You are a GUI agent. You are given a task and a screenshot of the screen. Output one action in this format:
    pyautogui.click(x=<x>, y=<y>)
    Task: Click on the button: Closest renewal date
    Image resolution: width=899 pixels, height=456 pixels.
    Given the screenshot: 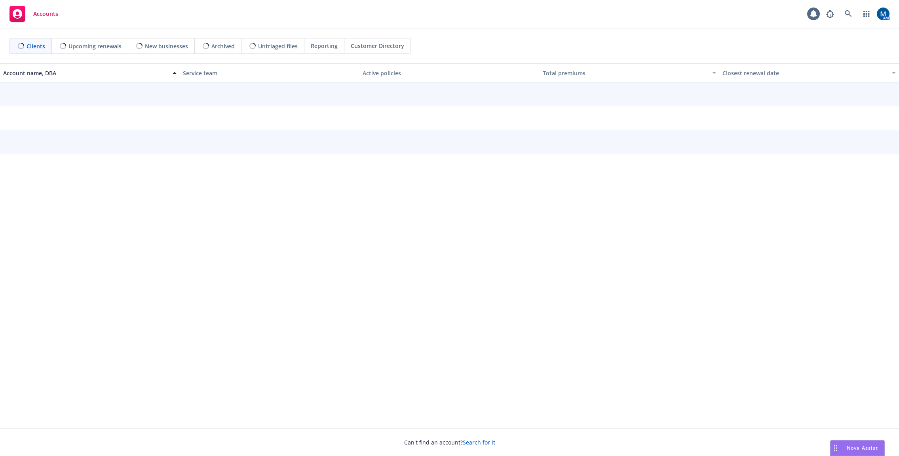 What is the action you would take?
    pyautogui.click(x=809, y=73)
    